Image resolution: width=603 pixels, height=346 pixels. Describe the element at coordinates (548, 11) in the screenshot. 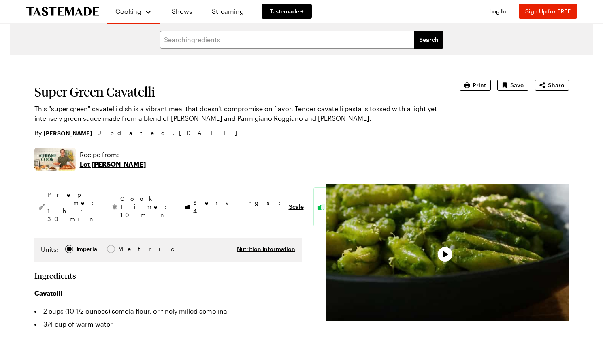

I see `span: Sign Up for FREE` at that location.